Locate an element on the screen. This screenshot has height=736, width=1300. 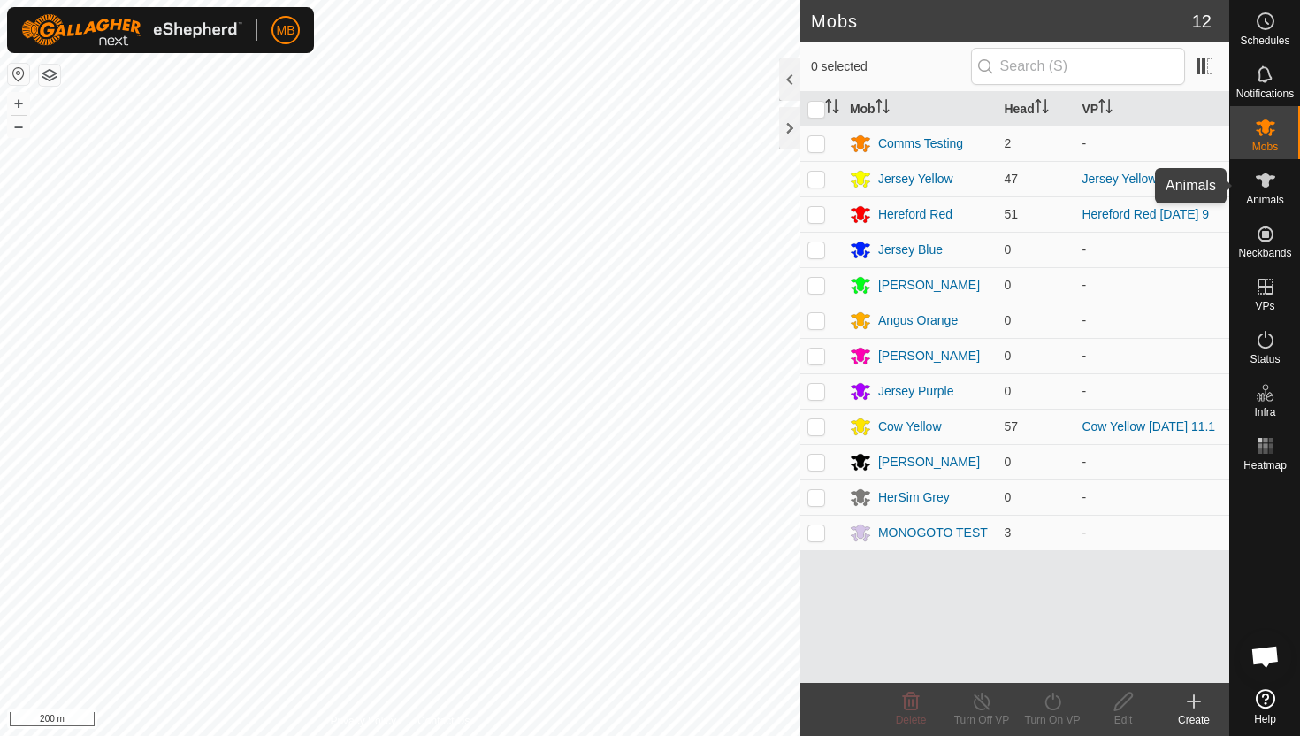
h2: Mobs is located at coordinates (1001, 21).